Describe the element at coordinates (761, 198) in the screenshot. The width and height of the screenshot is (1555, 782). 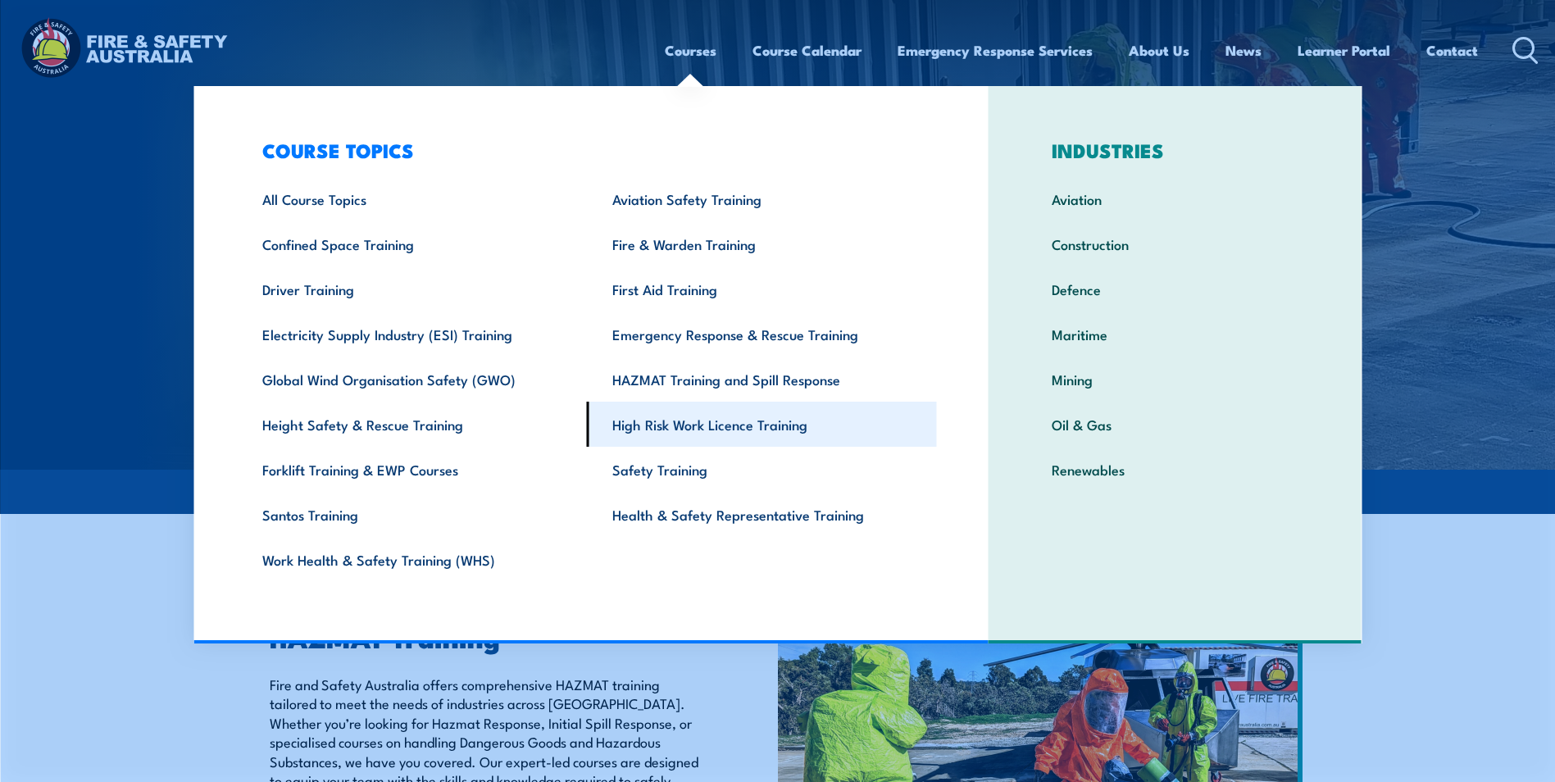
I see `a: Aviation Safety Training` at that location.